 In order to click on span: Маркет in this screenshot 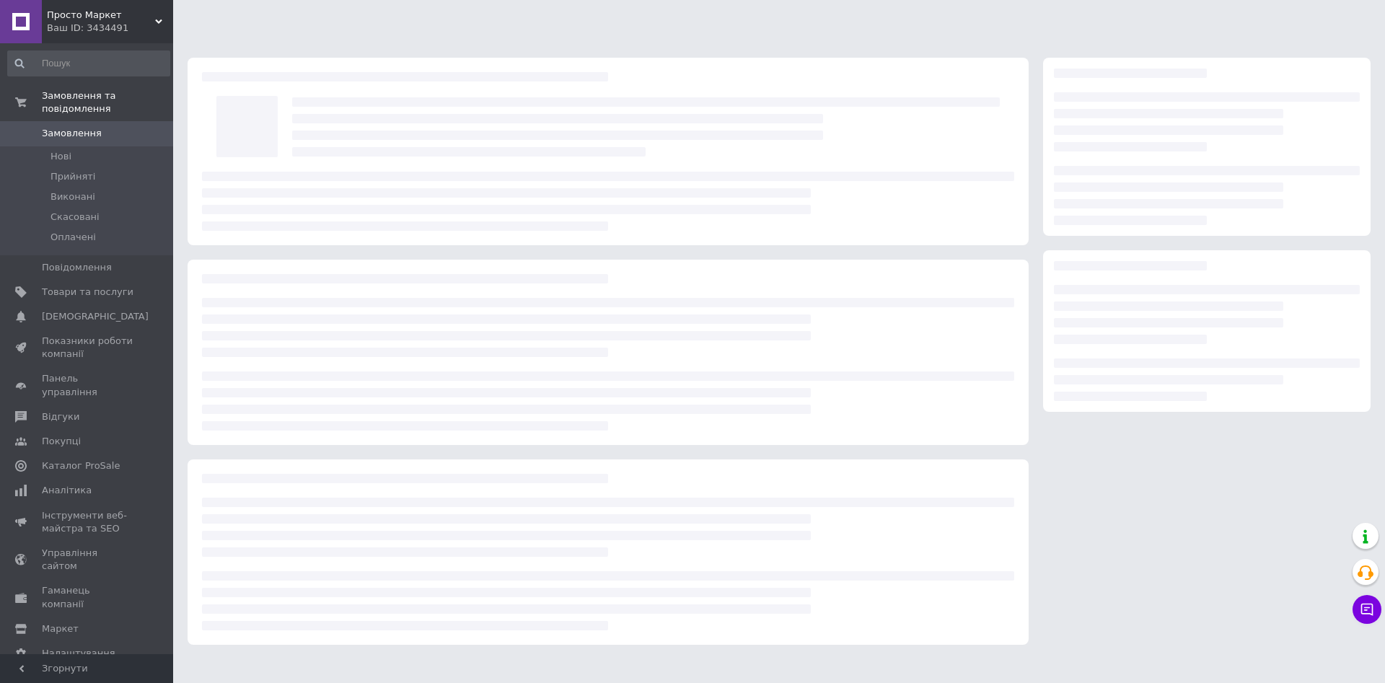, I will do `click(60, 629)`.